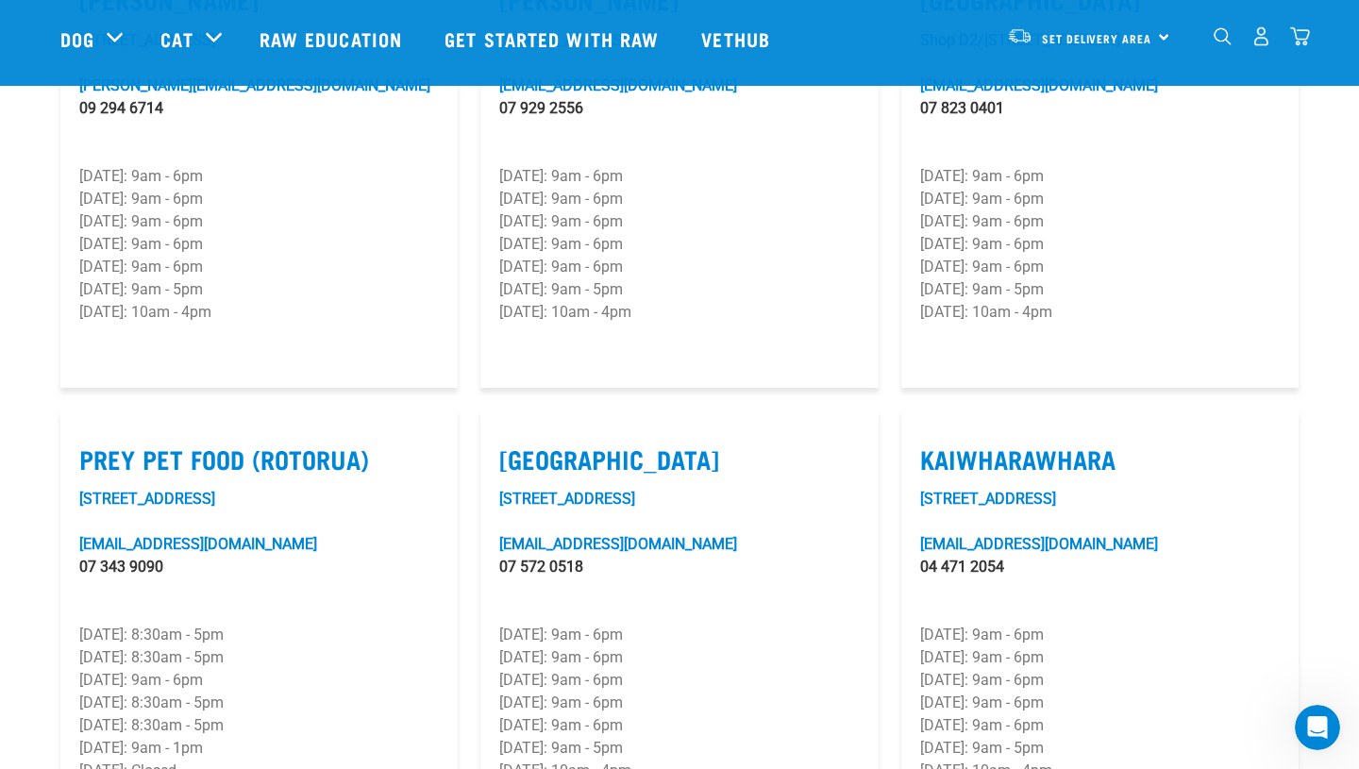  What do you see at coordinates (121, 566) in the screenshot?
I see `a: 07 343 9090` at bounding box center [121, 566].